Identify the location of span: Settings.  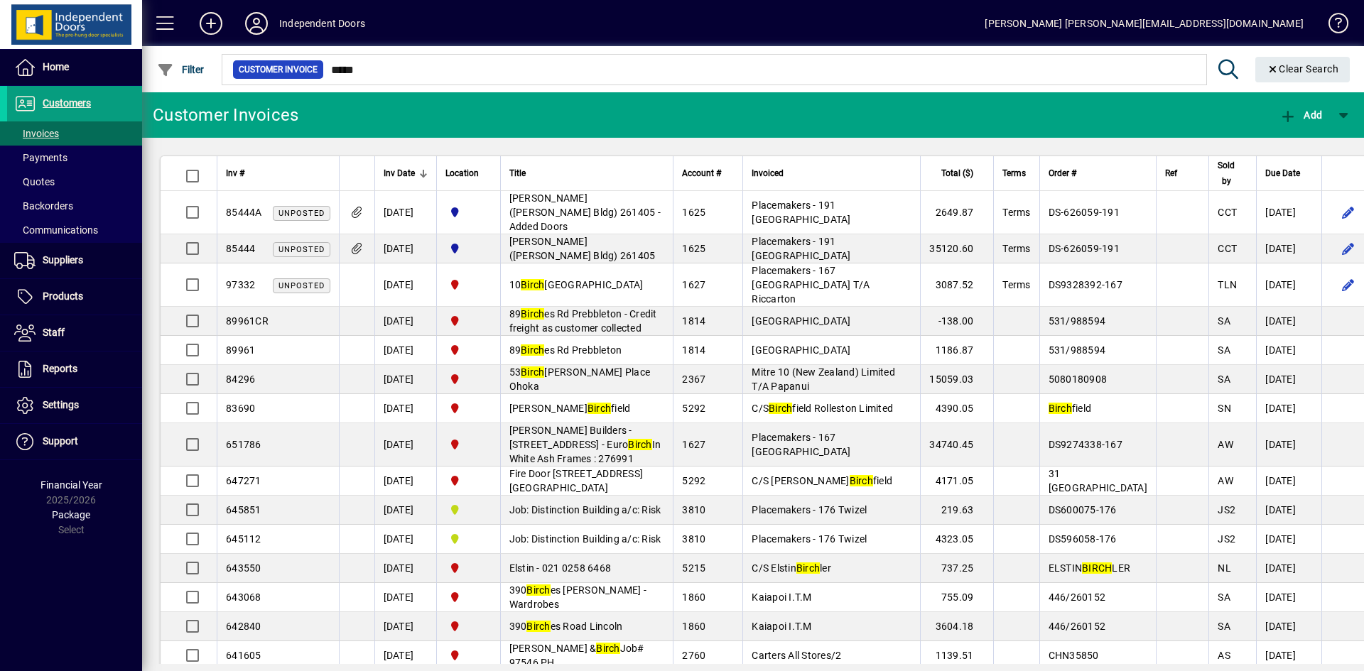
(60, 405).